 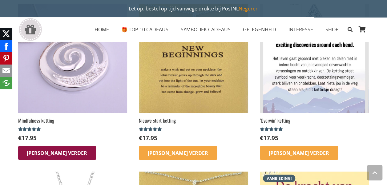 What do you see at coordinates (300, 30) in the screenshot?
I see `a: INTERESSEINTERESSE Menu` at bounding box center [300, 30].